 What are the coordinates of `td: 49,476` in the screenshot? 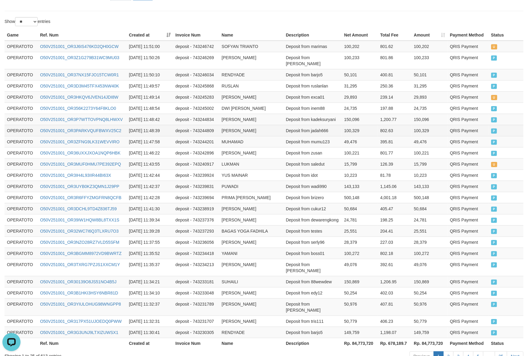 It's located at (360, 141).